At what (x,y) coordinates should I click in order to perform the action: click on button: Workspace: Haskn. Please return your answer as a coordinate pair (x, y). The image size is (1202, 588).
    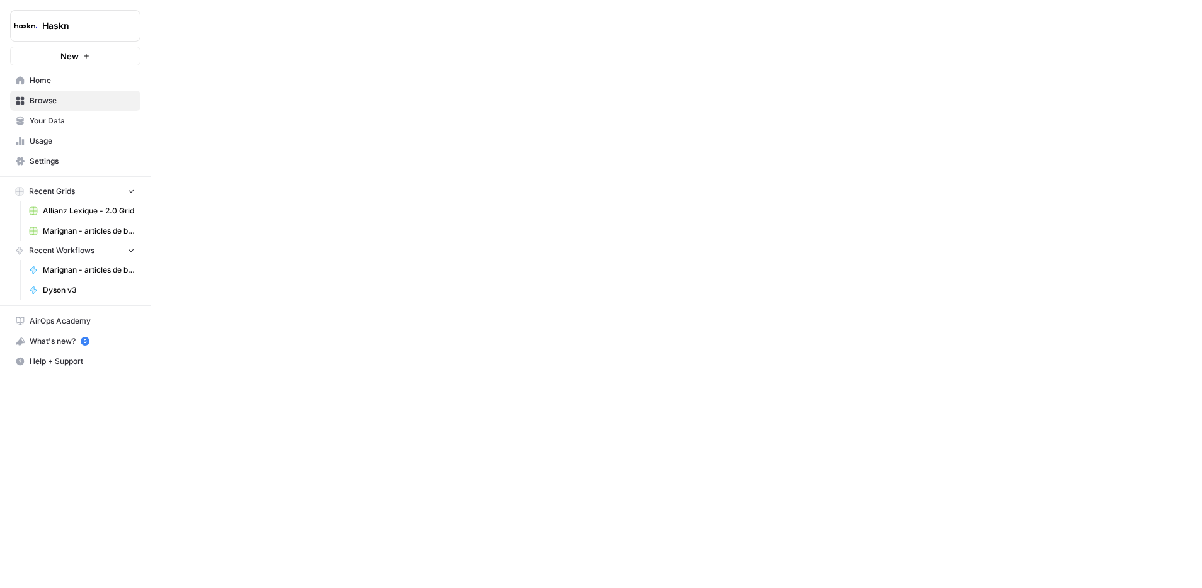
    Looking at the image, I should click on (75, 26).